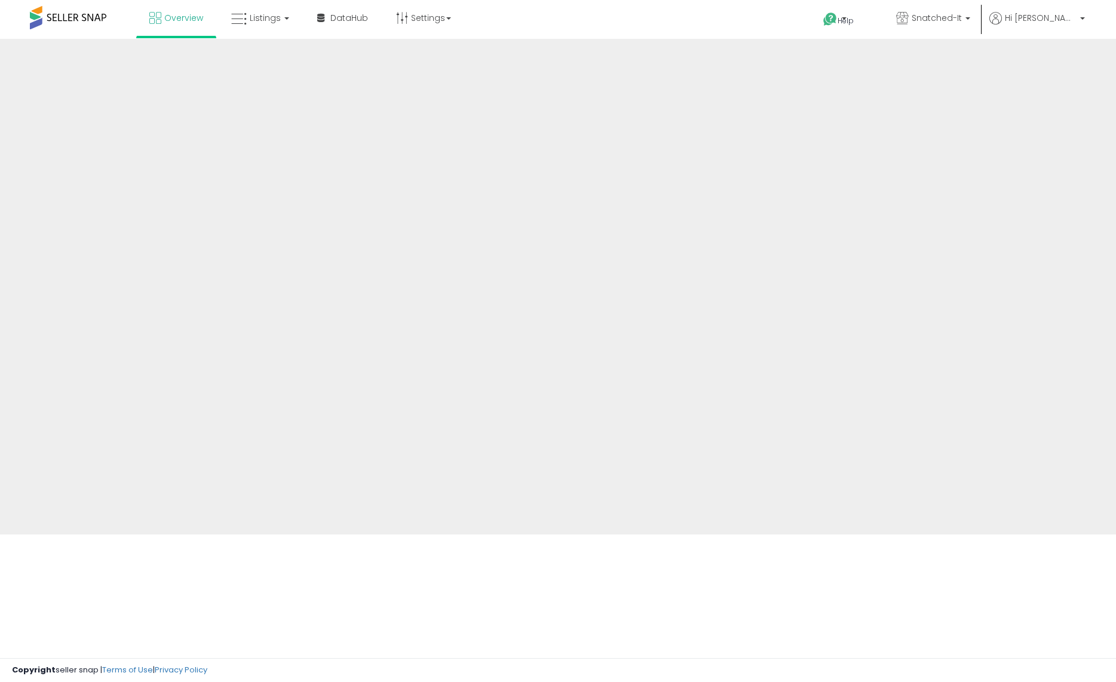 The width and height of the screenshot is (1116, 682). Describe the element at coordinates (830, 19) in the screenshot. I see `i: Get Help` at that location.